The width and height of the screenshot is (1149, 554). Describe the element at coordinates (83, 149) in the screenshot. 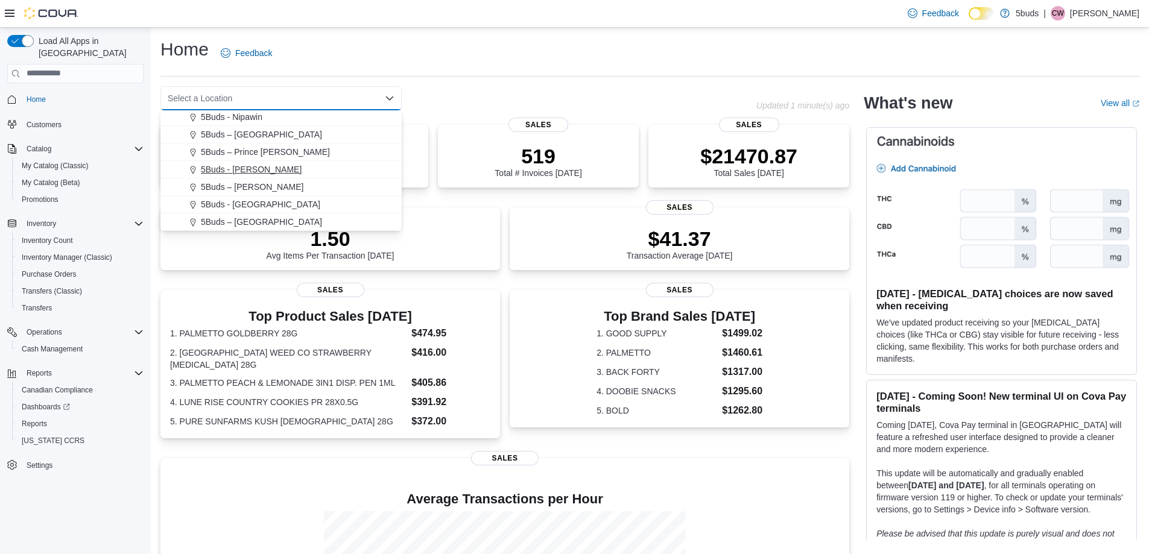

I see `span: Catalog` at that location.